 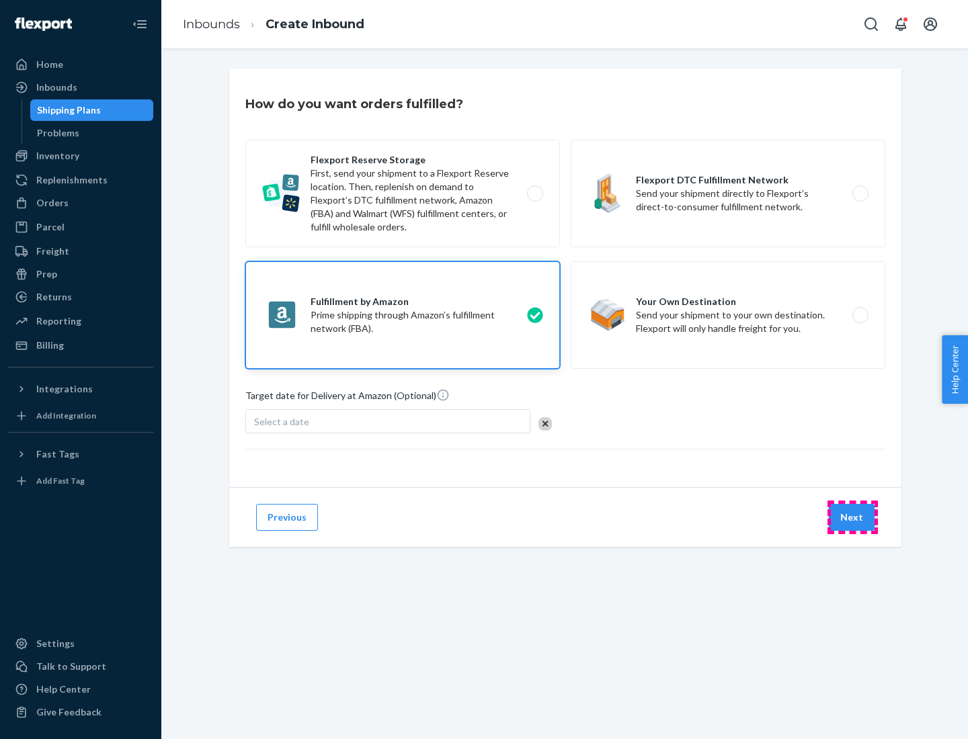 What do you see at coordinates (81, 389) in the screenshot?
I see `button: Integrations` at bounding box center [81, 389].